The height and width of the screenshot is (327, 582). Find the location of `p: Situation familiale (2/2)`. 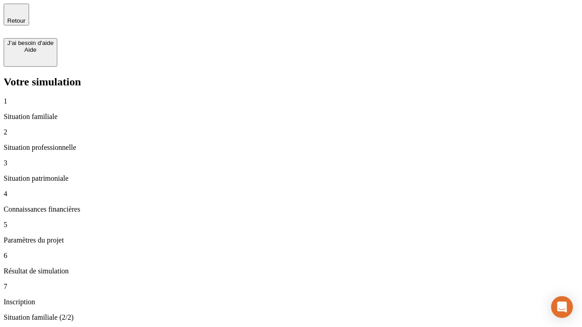

p: Situation familiale (2/2) is located at coordinates (291, 318).